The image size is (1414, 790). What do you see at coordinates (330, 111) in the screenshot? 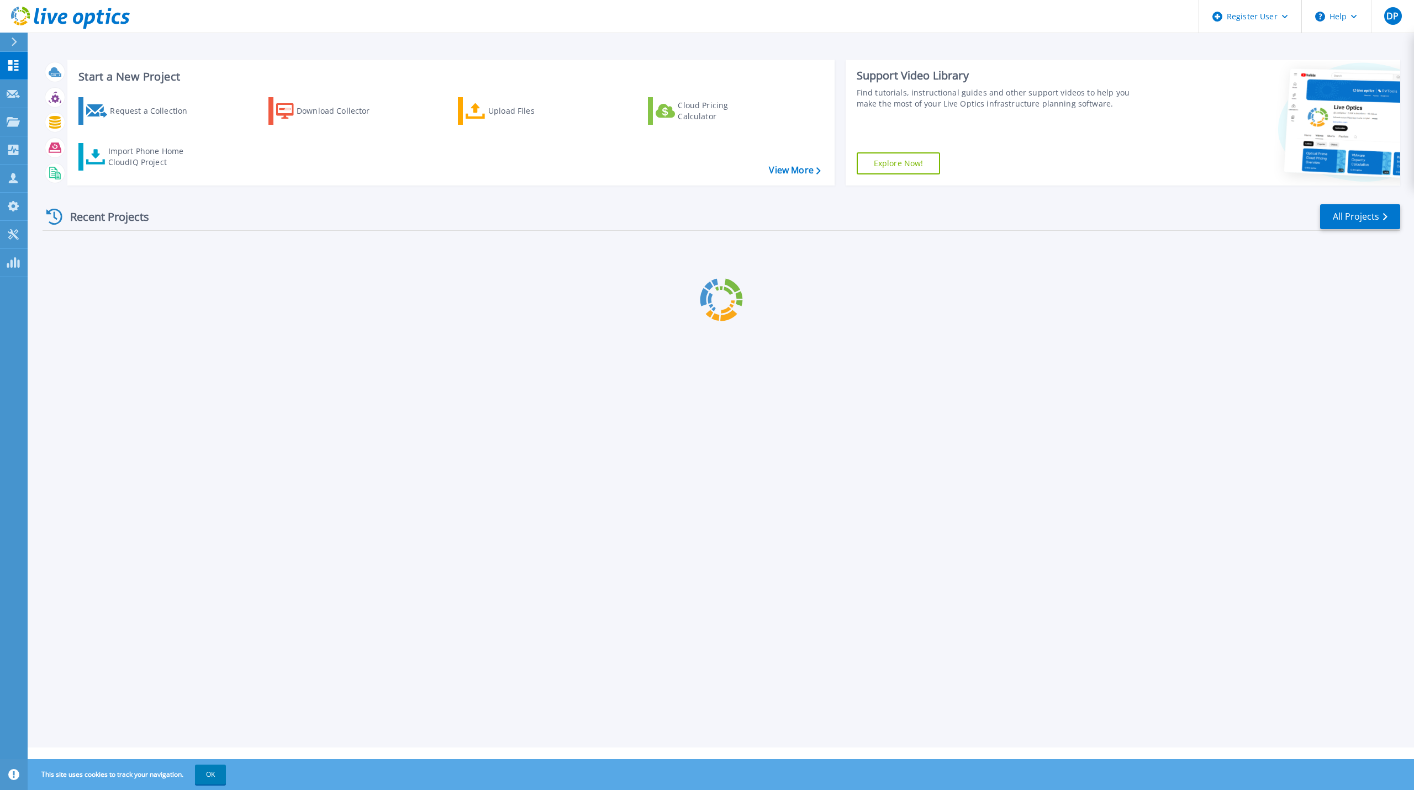
I see `a: Download Collector` at bounding box center [330, 111].